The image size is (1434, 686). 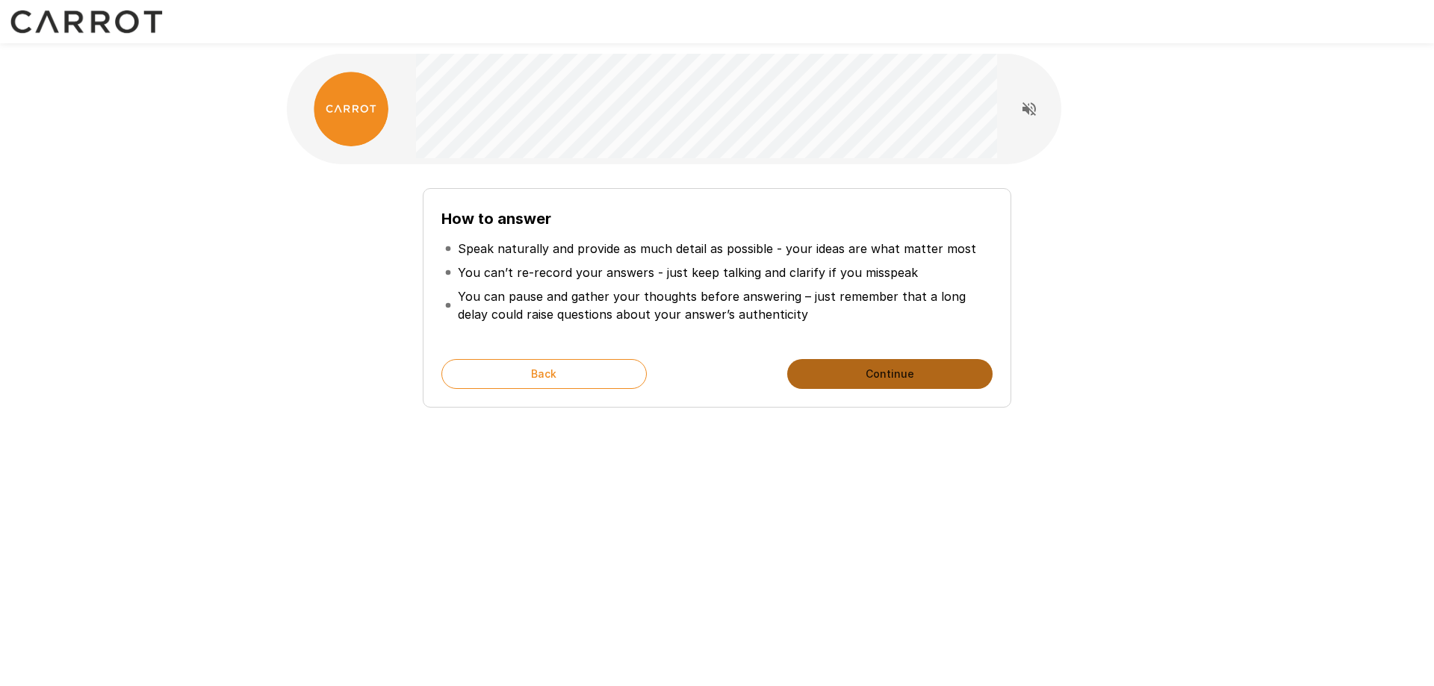 What do you see at coordinates (1029, 109) in the screenshot?
I see `button: Read questions aloud` at bounding box center [1029, 109].